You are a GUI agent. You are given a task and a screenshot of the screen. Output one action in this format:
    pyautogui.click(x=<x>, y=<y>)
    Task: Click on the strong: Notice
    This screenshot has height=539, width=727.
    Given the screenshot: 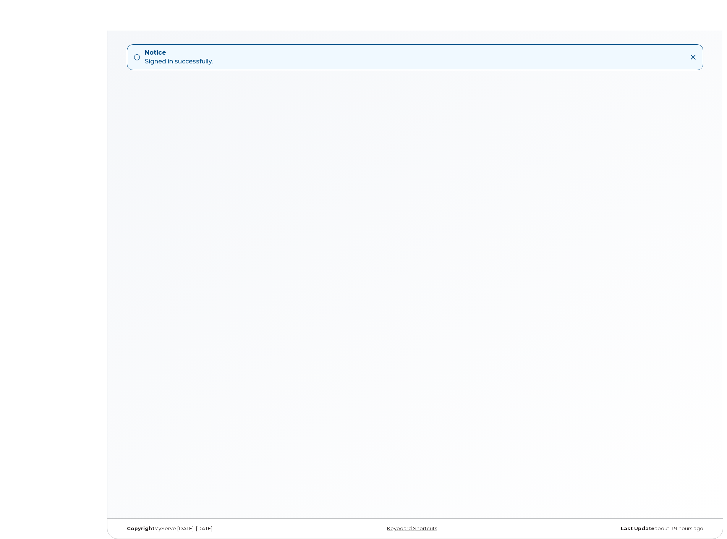 What is the action you would take?
    pyautogui.click(x=179, y=53)
    